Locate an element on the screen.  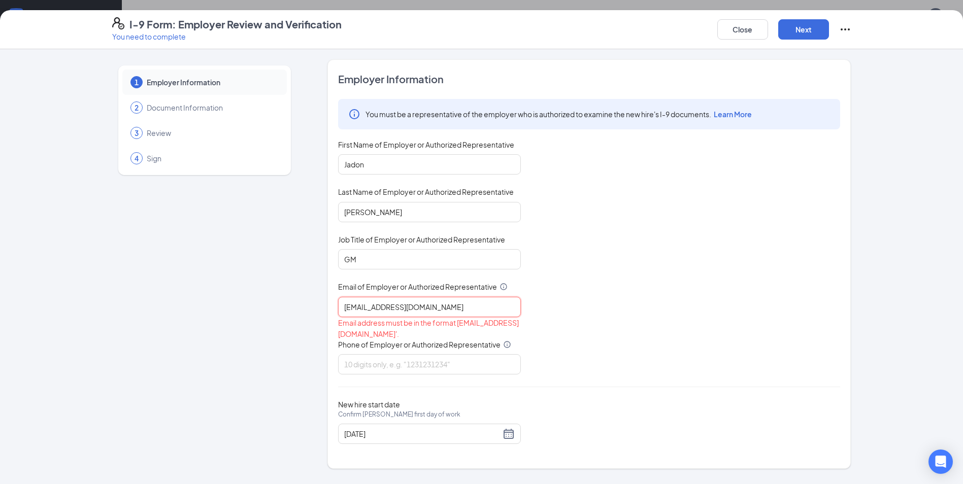
input: Enter your last name is located at coordinates (430, 212).